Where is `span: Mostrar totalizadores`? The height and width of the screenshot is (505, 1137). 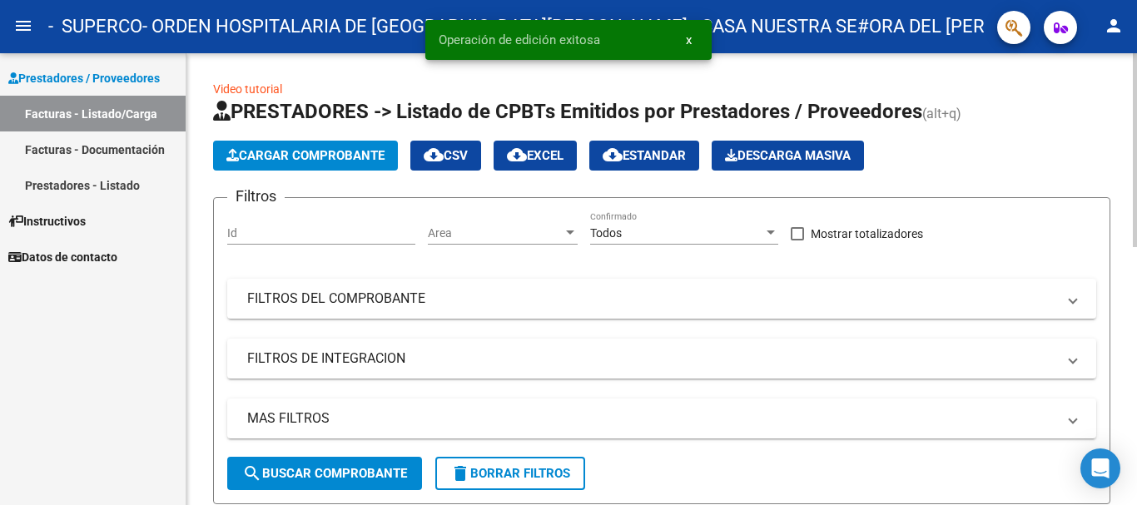 span: Mostrar totalizadores is located at coordinates (866, 234).